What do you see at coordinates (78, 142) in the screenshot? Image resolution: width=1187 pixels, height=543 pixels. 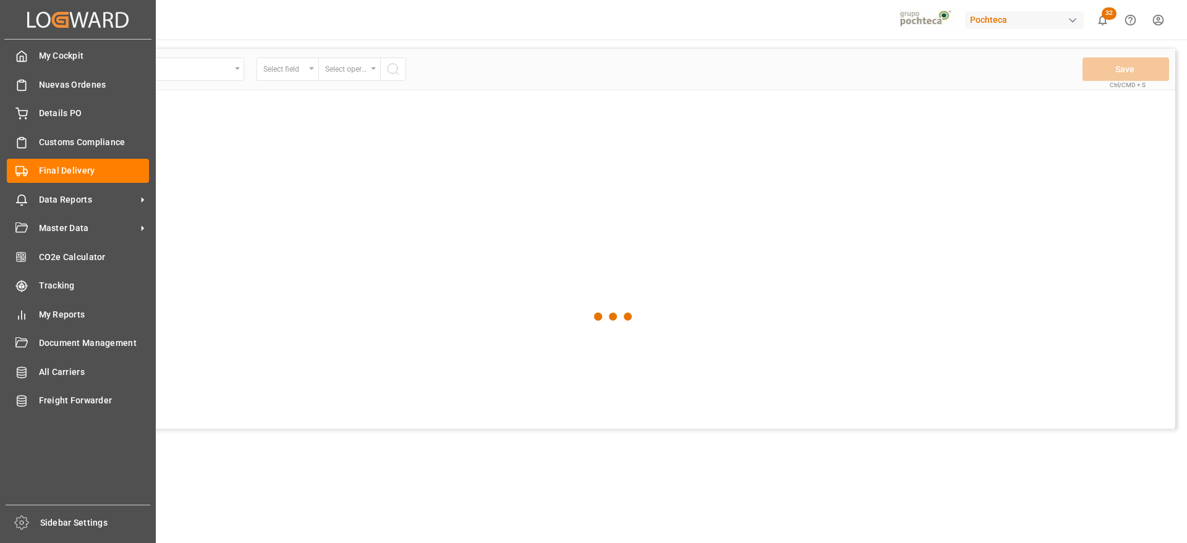 I see `a: Customs Compliance` at bounding box center [78, 142].